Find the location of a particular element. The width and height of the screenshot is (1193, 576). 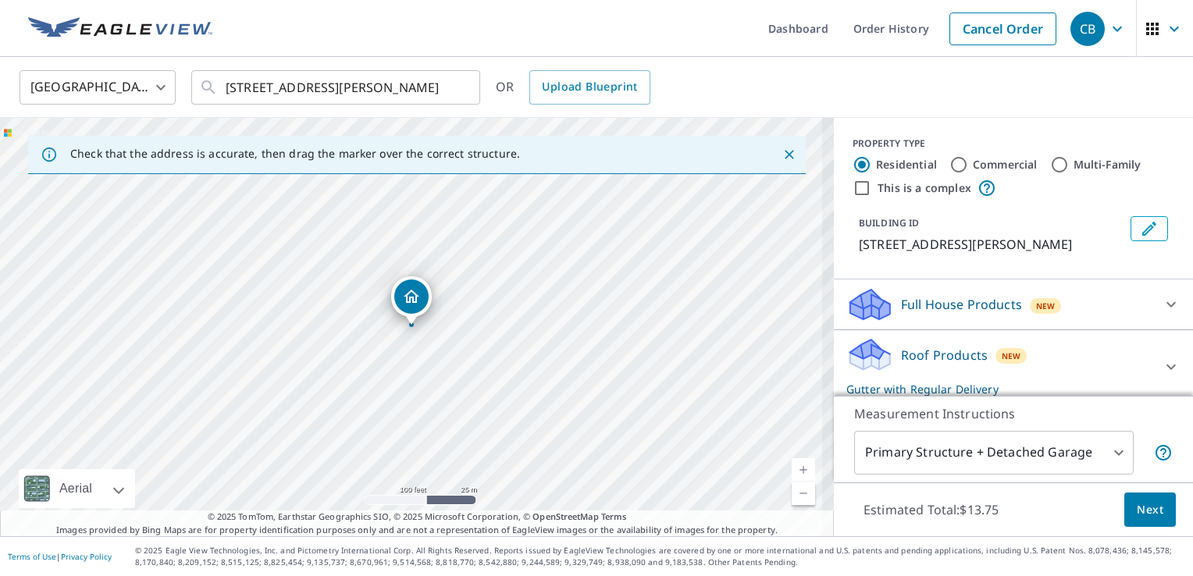

a: Upload Blueprint is located at coordinates (589, 87).